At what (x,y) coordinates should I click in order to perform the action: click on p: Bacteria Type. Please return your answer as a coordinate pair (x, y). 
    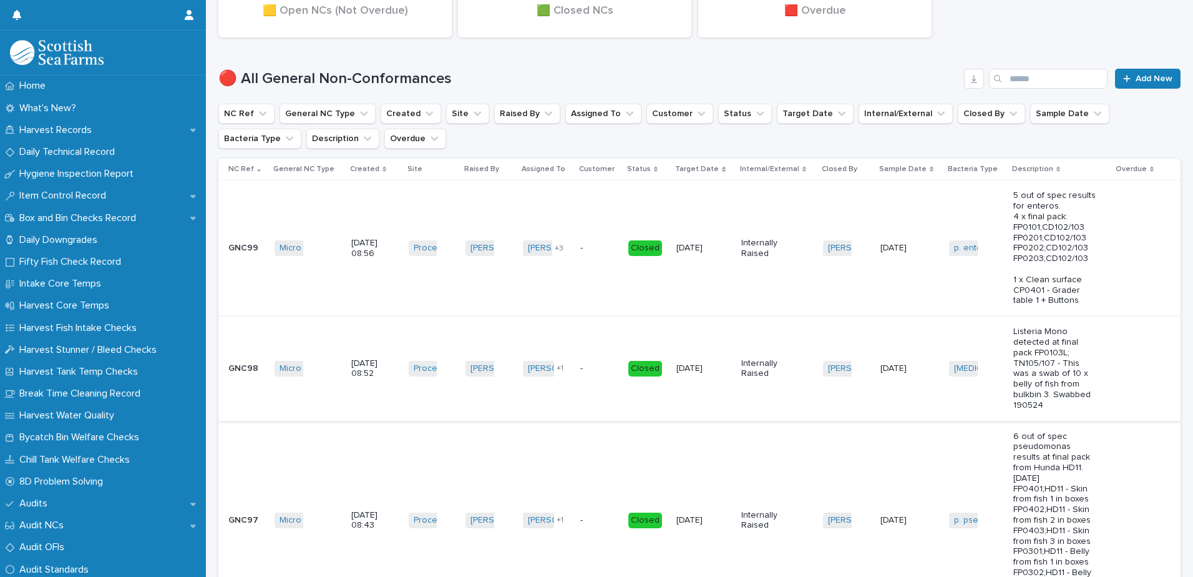
    Looking at the image, I should click on (973, 169).